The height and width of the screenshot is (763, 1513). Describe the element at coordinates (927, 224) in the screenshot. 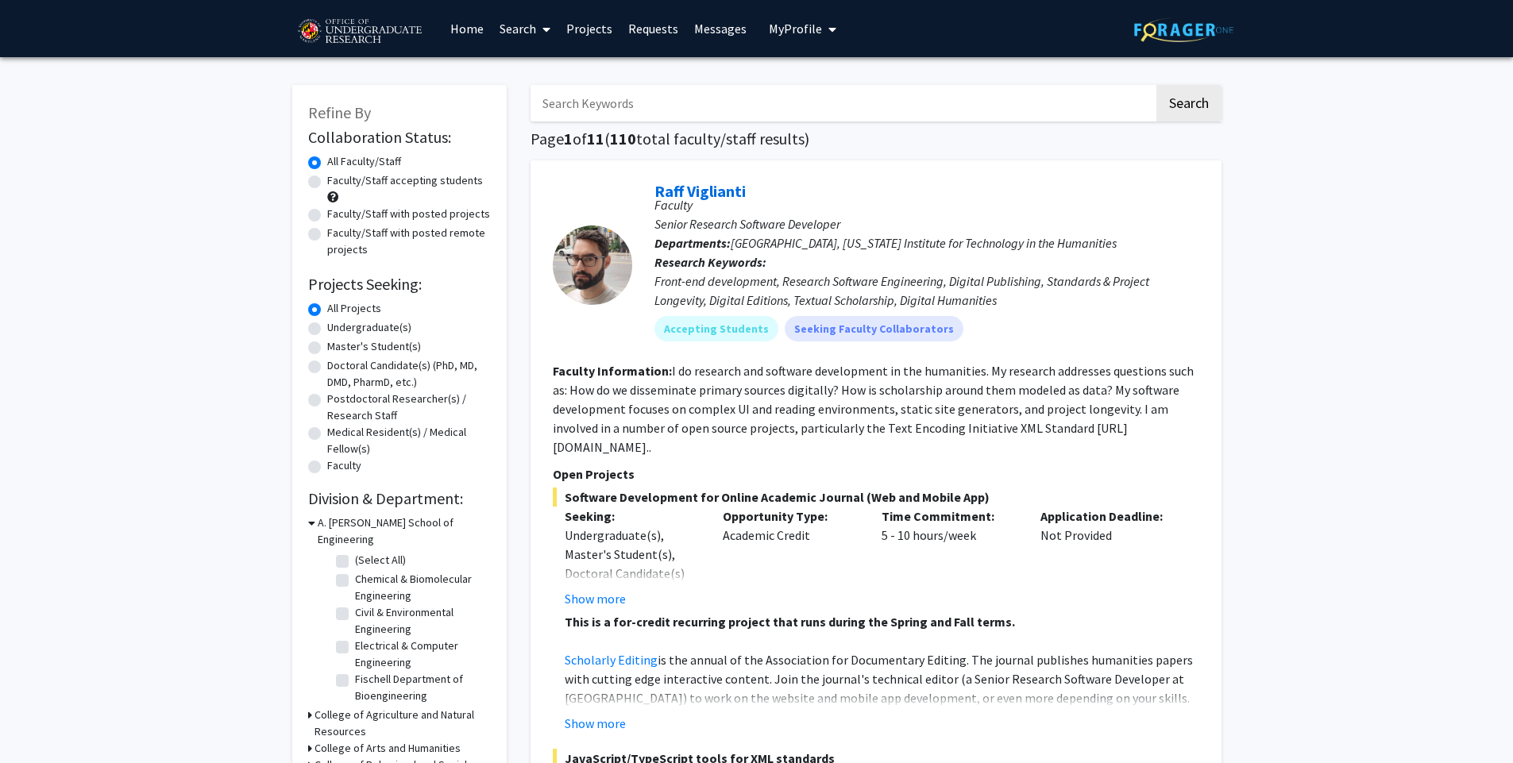

I see `p: Senior Research Software Developer` at that location.